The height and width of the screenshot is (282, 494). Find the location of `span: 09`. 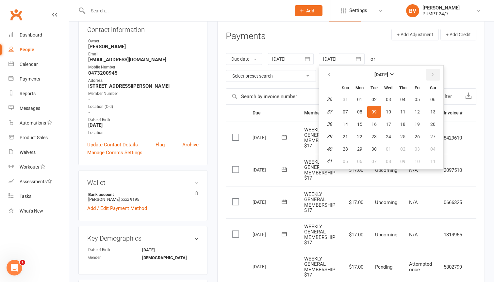

span: 09 is located at coordinates (403, 162).